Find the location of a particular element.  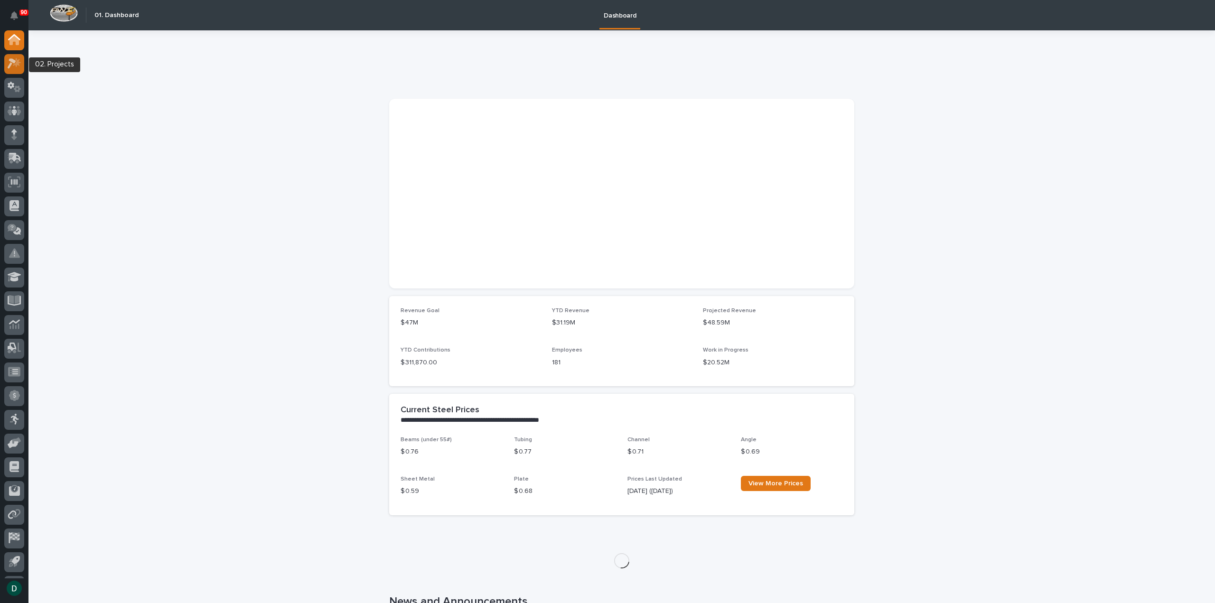

div: Notifications90 is located at coordinates (18, 19).